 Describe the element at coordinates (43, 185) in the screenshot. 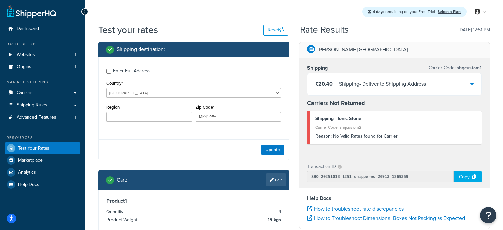

I see `li: Help Docs` at that location.